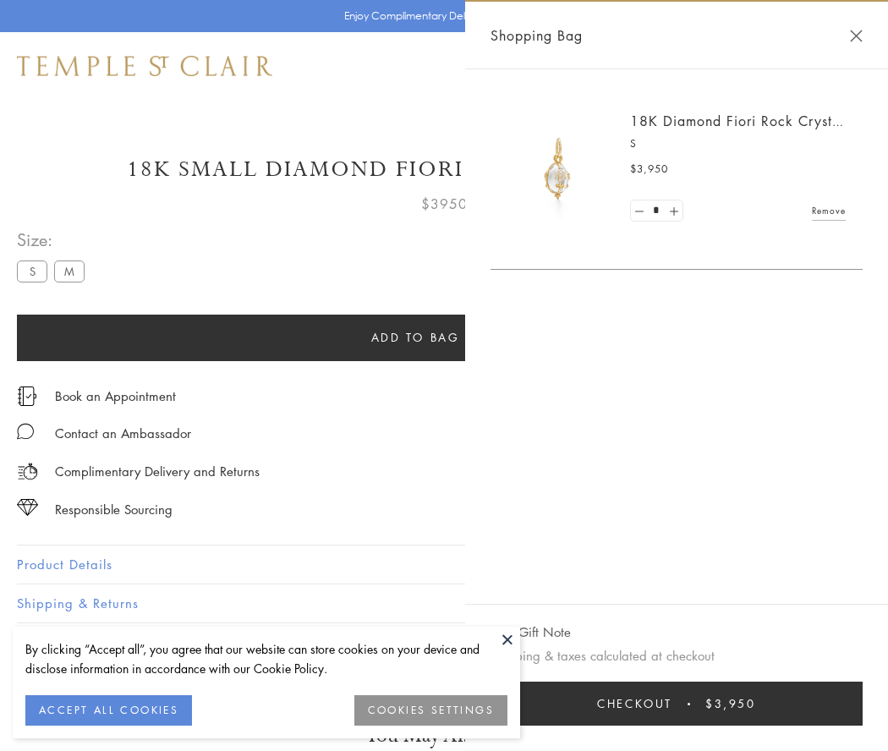  I want to click on div: Contact an Ambassador, so click(123, 433).